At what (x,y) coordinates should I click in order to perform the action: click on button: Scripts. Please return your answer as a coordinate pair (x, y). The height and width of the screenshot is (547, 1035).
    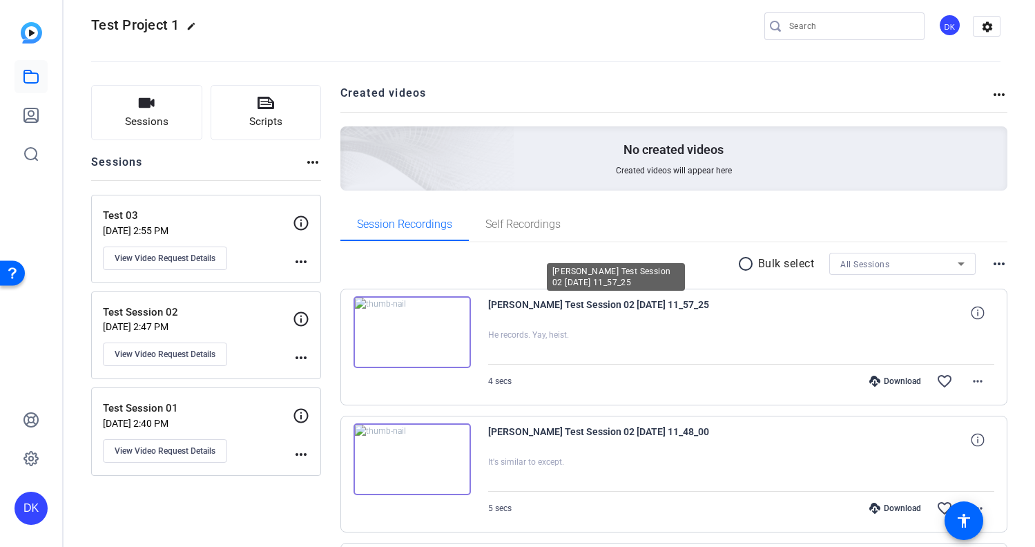
    Looking at the image, I should click on (266, 113).